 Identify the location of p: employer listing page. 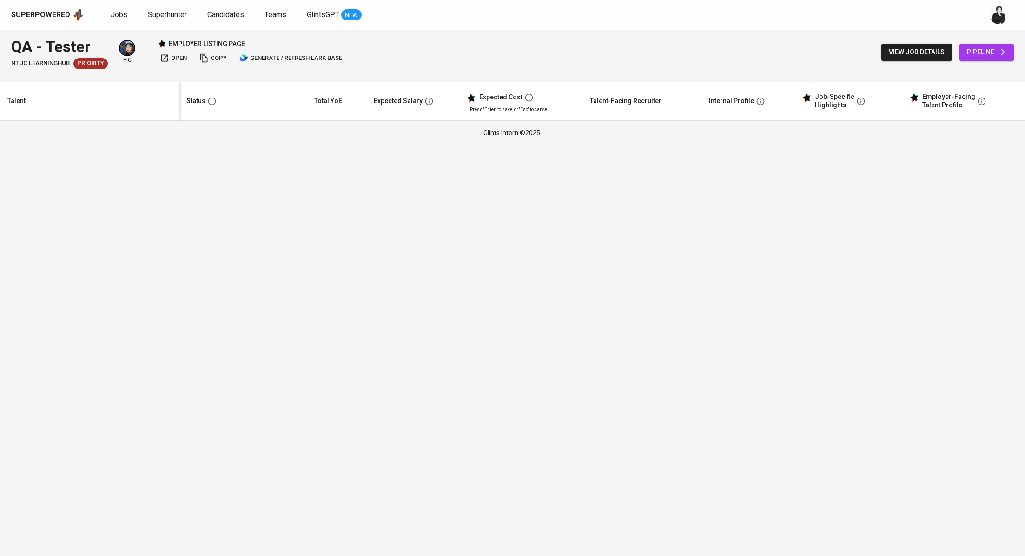
(207, 44).